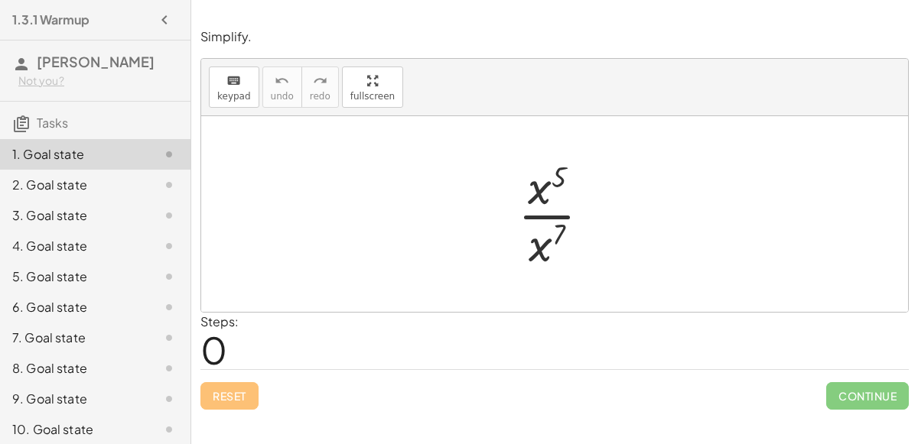 This screenshot has height=444, width=918. I want to click on span: keypad, so click(234, 96).